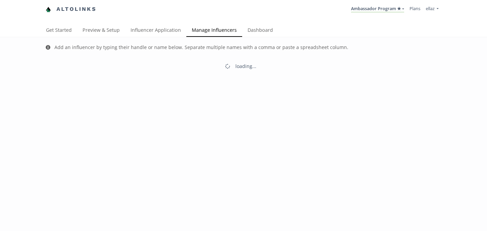  Describe the element at coordinates (432, 9) in the screenshot. I see `a: ellaz` at that location.